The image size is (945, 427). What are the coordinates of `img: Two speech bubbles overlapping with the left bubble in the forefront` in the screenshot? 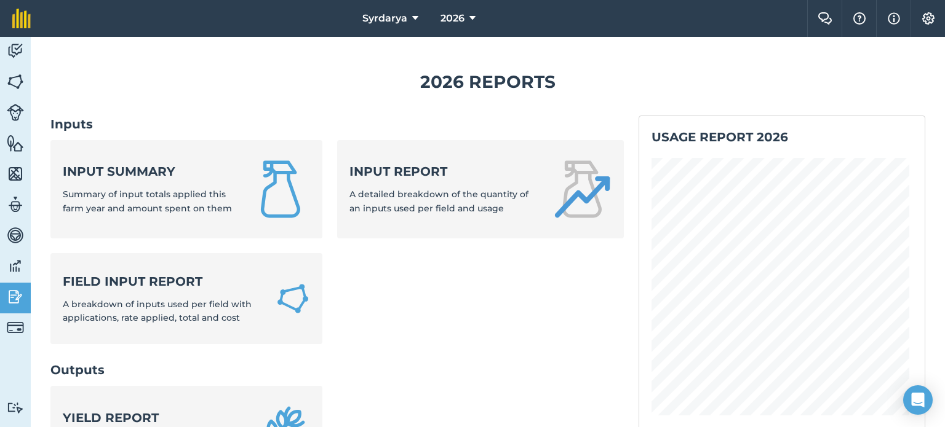 It's located at (825, 18).